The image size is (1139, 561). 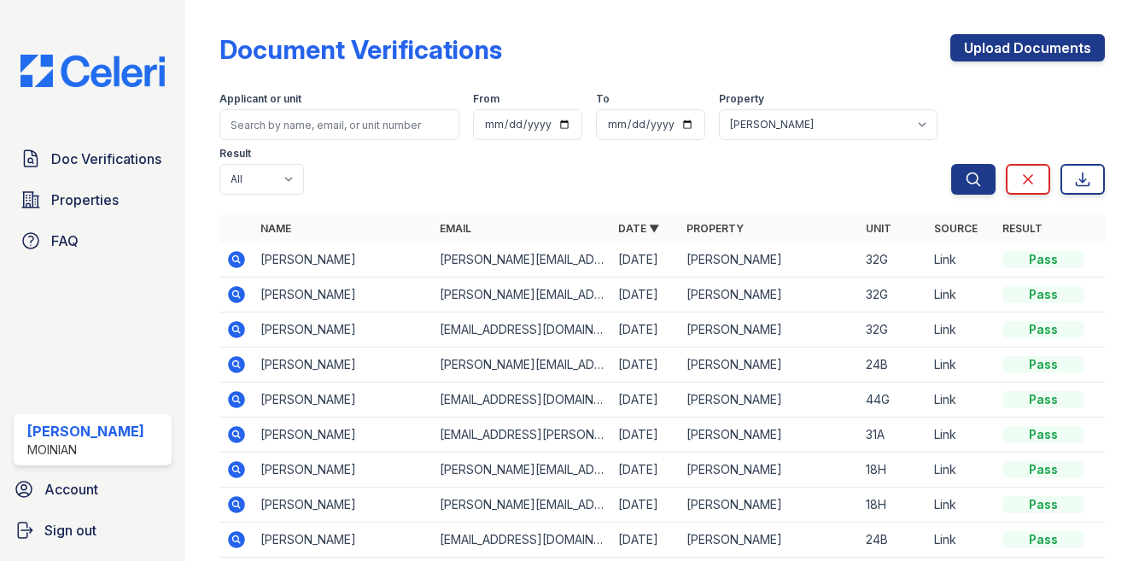 What do you see at coordinates (92, 489) in the screenshot?
I see `a: Account` at bounding box center [92, 489].